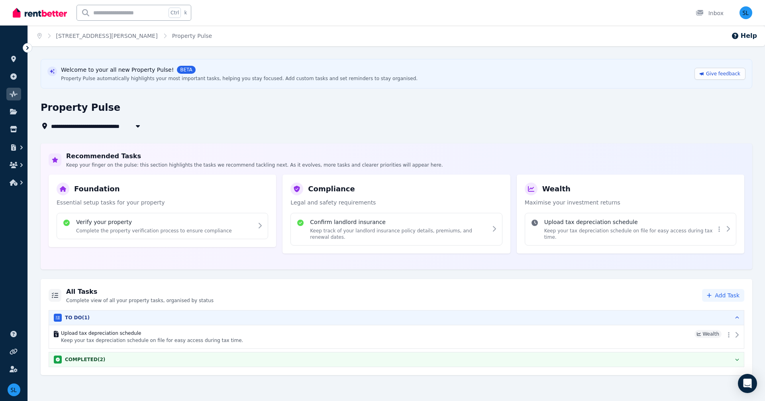 This screenshot has width=765, height=401. I want to click on span: k, so click(185, 13).